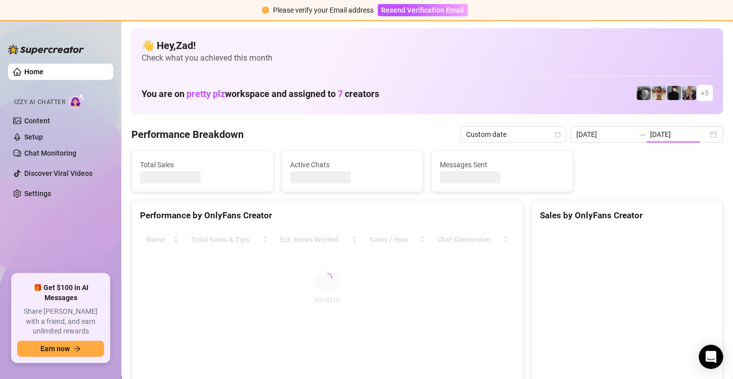 This screenshot has width=733, height=379. Describe the element at coordinates (323, 10) in the screenshot. I see `div: Please verify your Email address` at that location.